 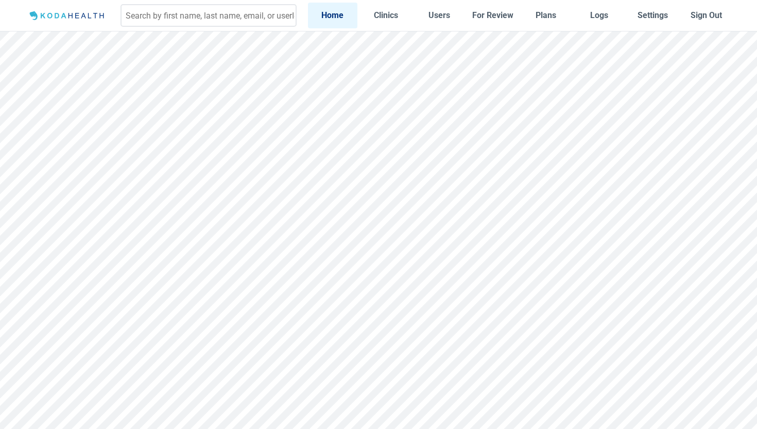 I want to click on img: Logo, so click(x=67, y=15).